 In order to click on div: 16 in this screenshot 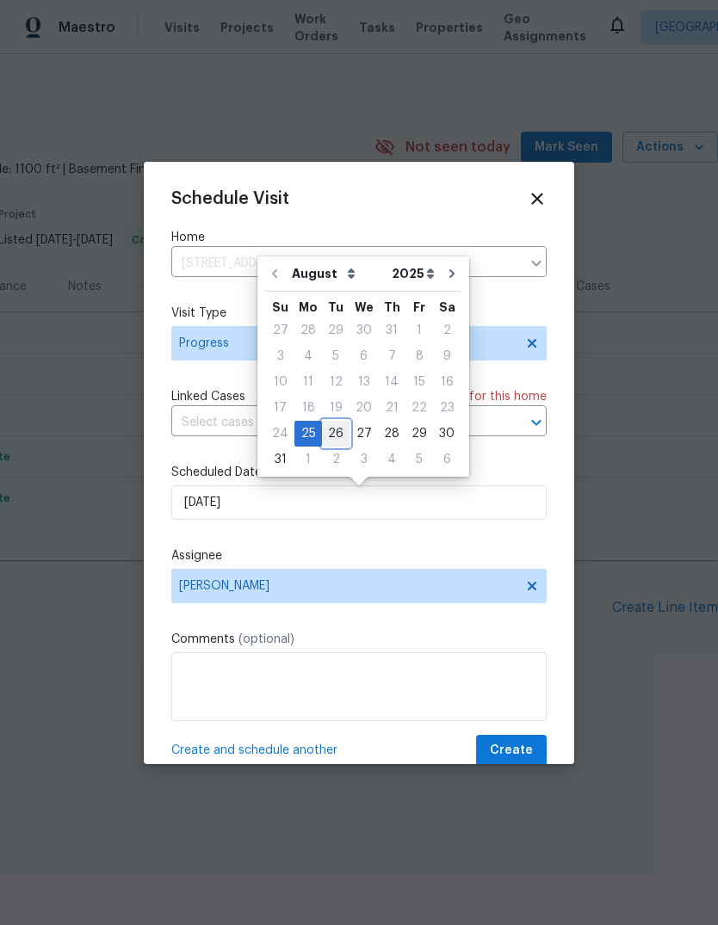, I will do `click(447, 382)`.